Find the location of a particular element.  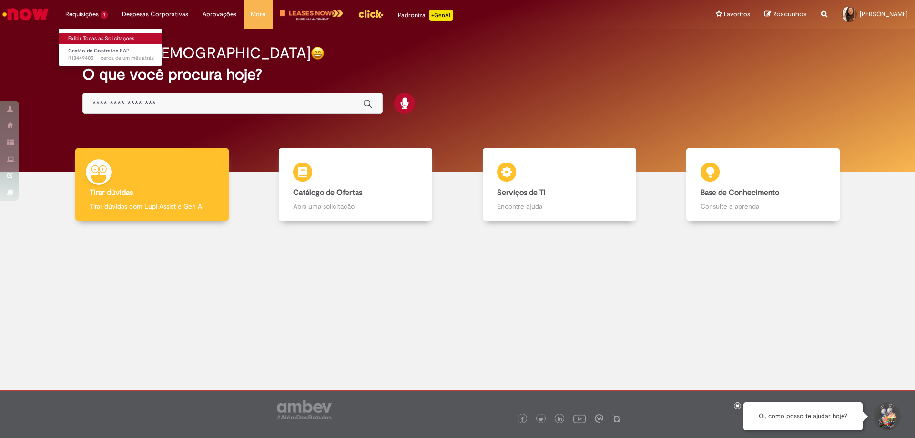

img: ServiceNow is located at coordinates (25, 14).